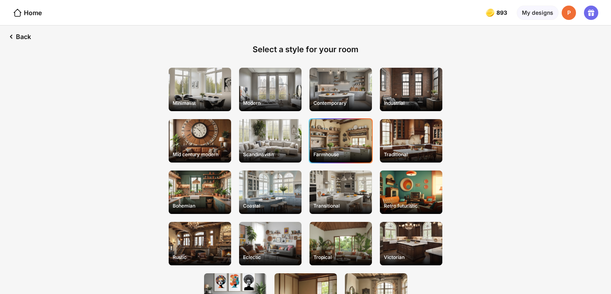 The height and width of the screenshot is (294, 611). What do you see at coordinates (569, 13) in the screenshot?
I see `div: P` at bounding box center [569, 13].